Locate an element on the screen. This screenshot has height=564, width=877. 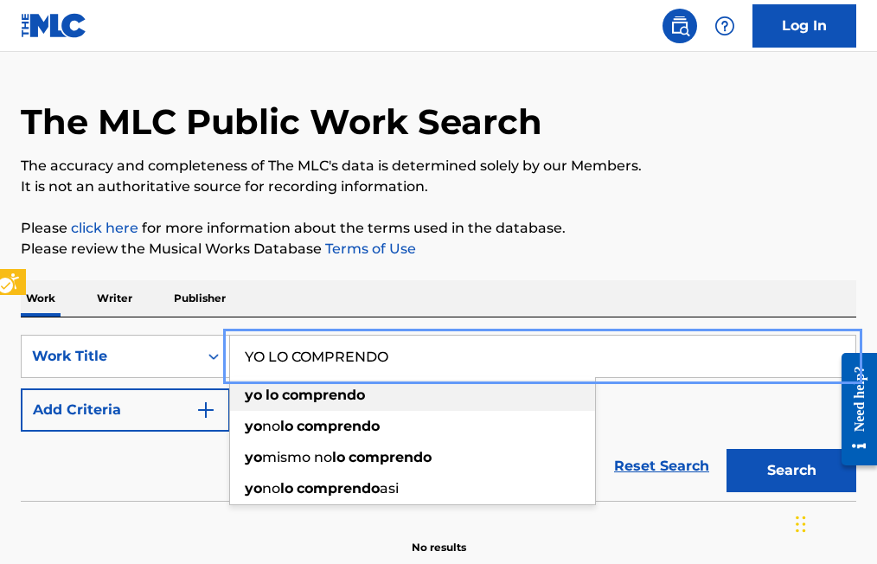
a: Reset Search is located at coordinates (661, 466).